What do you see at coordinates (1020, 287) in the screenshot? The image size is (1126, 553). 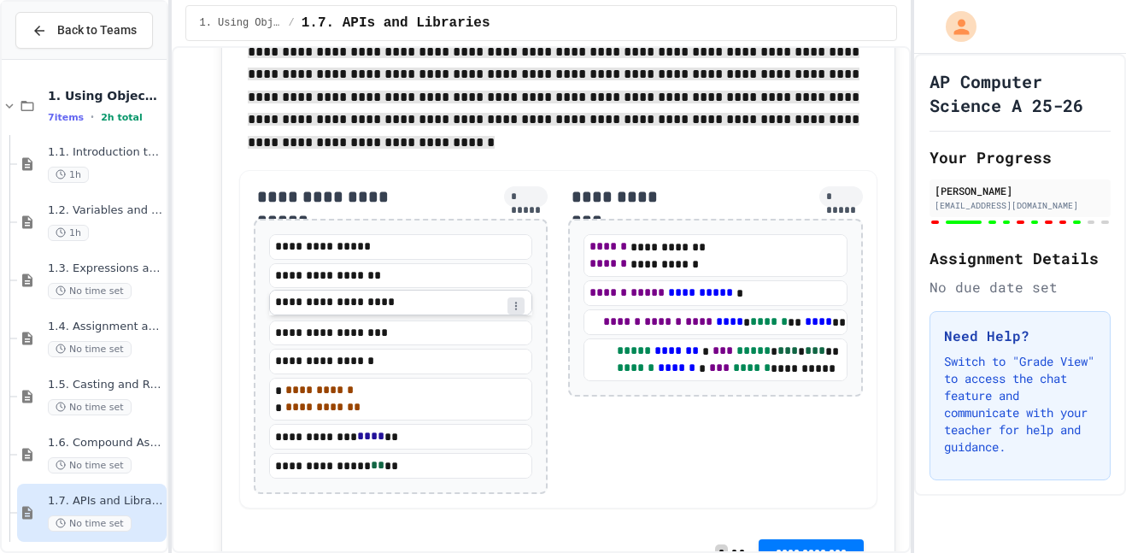 I see `div: No due date set` at bounding box center [1020, 287].